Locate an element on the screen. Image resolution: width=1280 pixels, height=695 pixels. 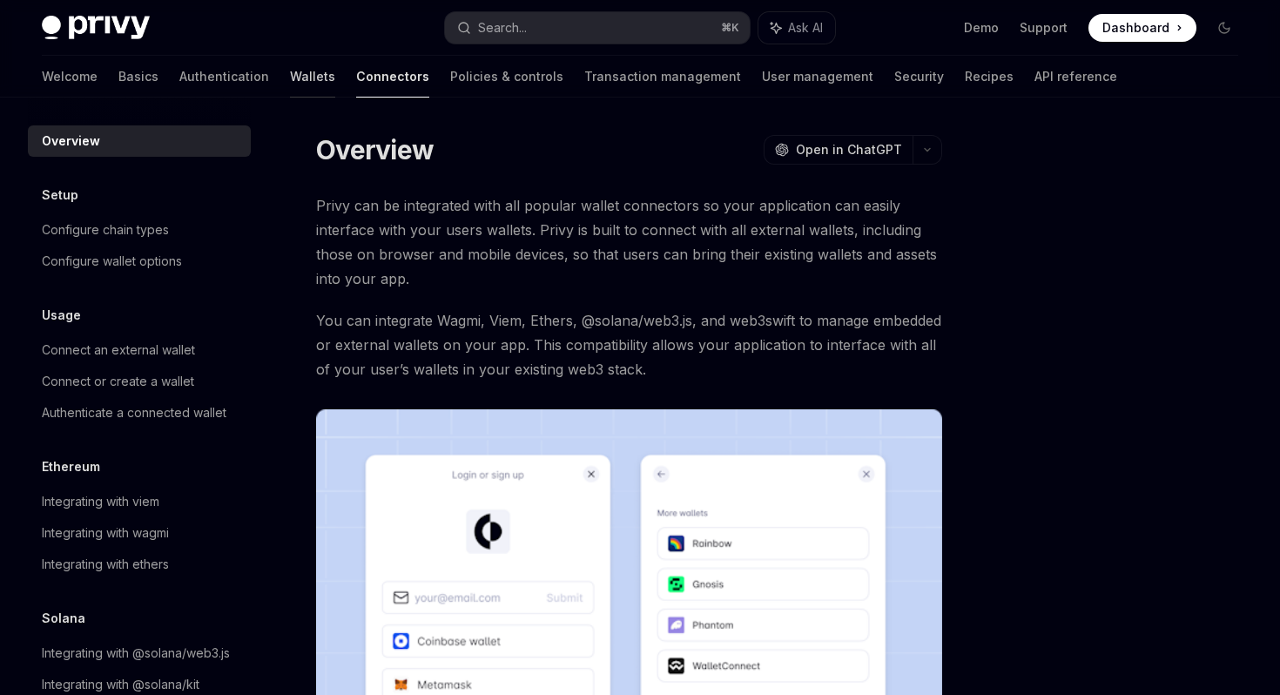
a: Security is located at coordinates (919, 77).